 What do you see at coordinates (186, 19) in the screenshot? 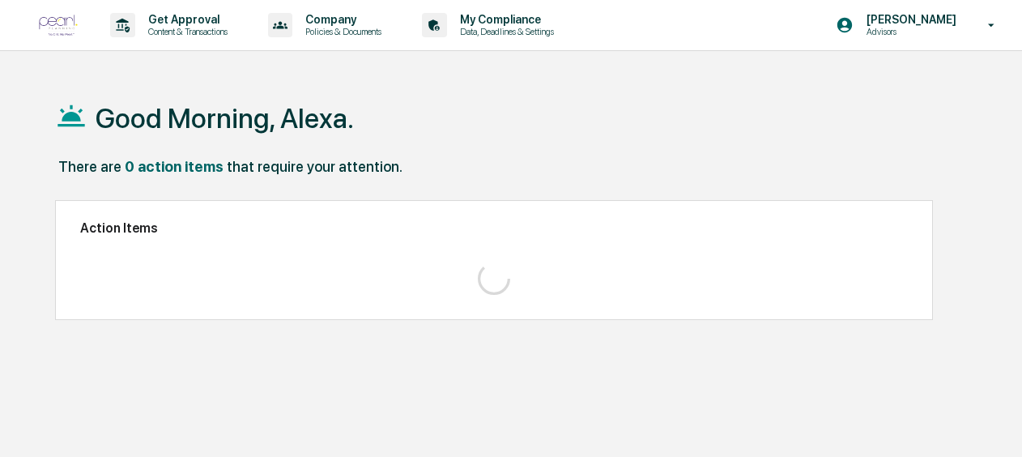
I see `p: Get Approval` at bounding box center [186, 19].